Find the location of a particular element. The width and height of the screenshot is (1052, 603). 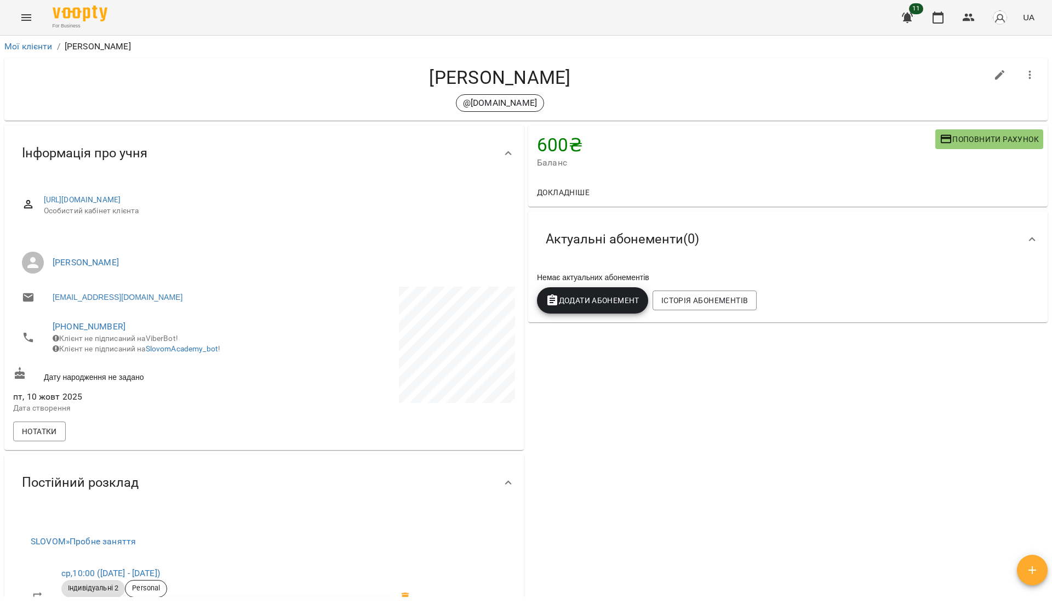

span: Індивідуальні 2 is located at coordinates (93, 588).